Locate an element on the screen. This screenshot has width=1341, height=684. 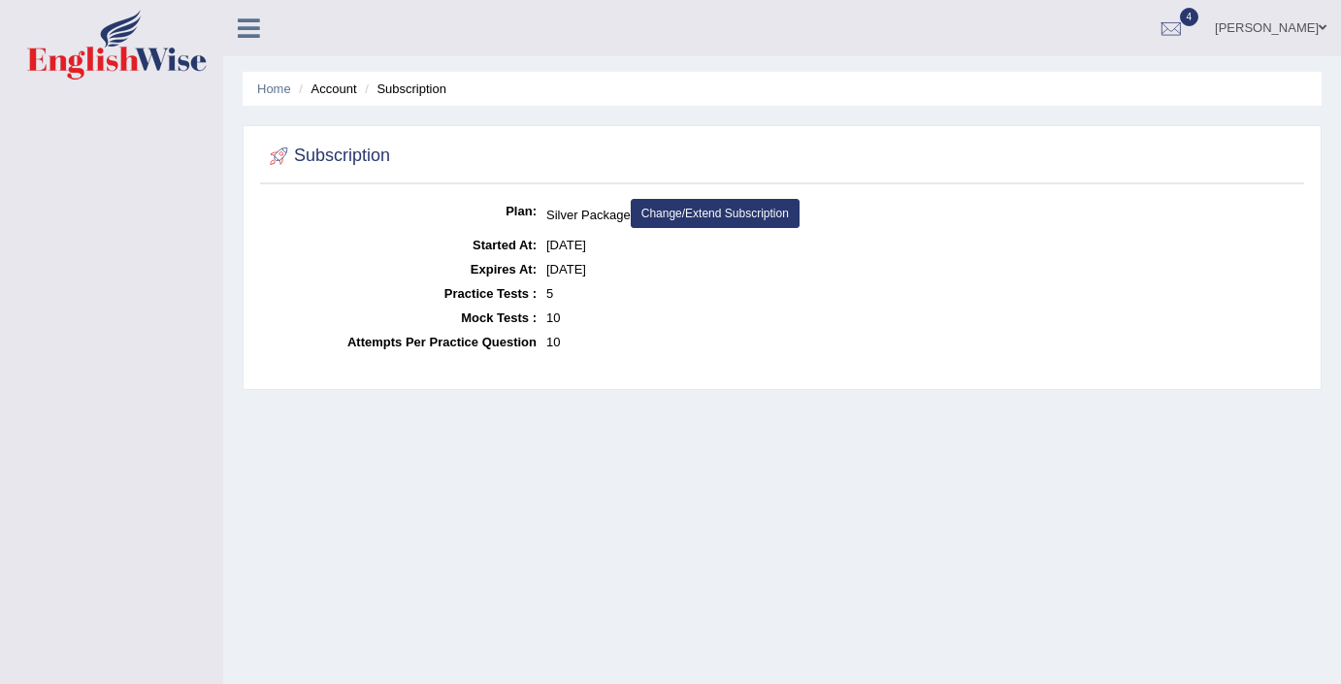
dt: Practice Tests : is located at coordinates (401, 293).